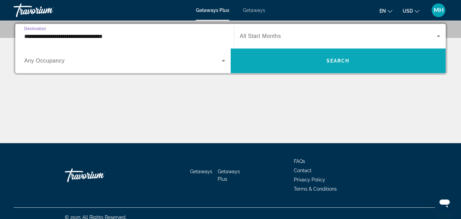  Describe the element at coordinates (299, 161) in the screenshot. I see `span: FAQs` at that location.